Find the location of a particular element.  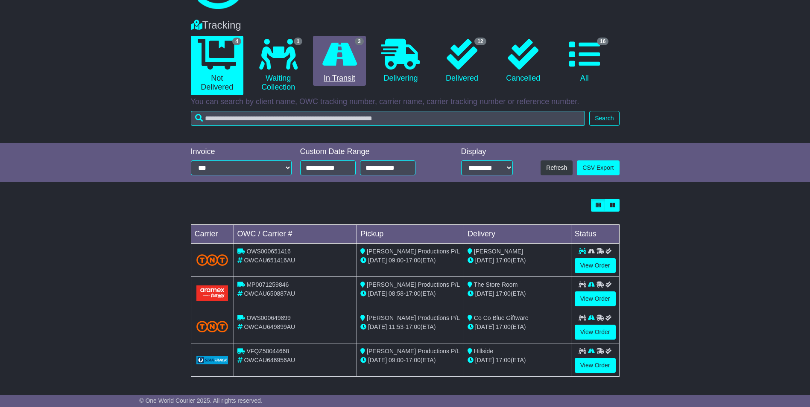

div: Tracking is located at coordinates (405, 25).